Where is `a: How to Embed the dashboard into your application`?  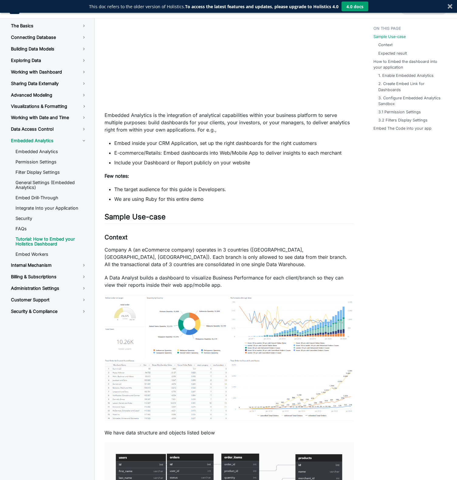
a: How to Embed the dashboard into your application is located at coordinates (409, 64).